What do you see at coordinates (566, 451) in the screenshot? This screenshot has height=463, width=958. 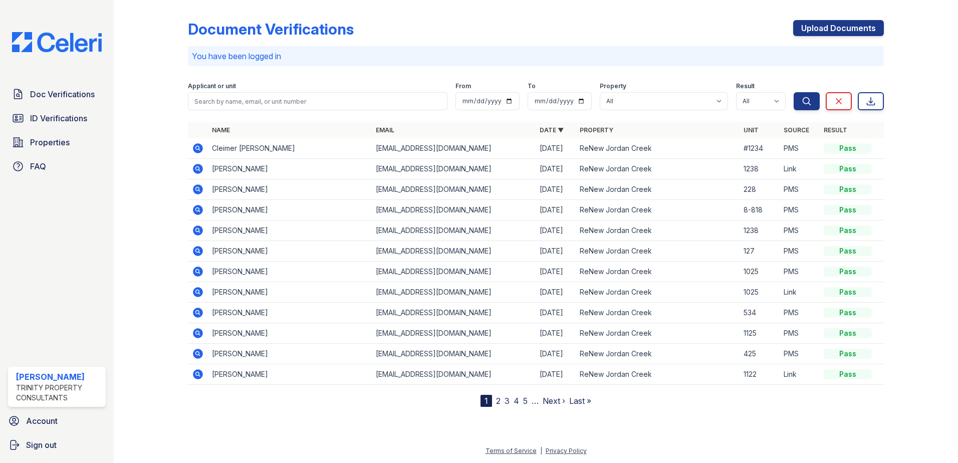 I see `a: Privacy Policy` at bounding box center [566, 451].